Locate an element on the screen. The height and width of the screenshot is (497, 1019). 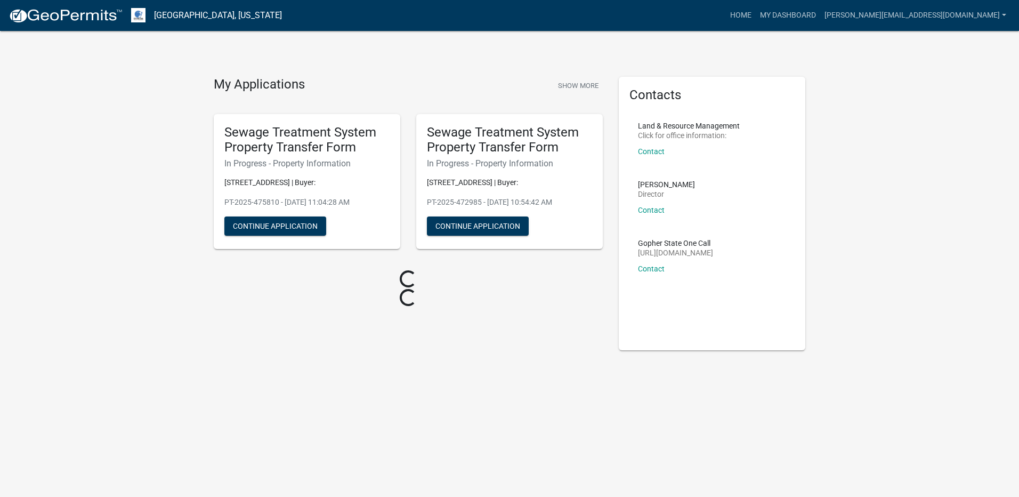
h4: My Applications is located at coordinates (259, 85).